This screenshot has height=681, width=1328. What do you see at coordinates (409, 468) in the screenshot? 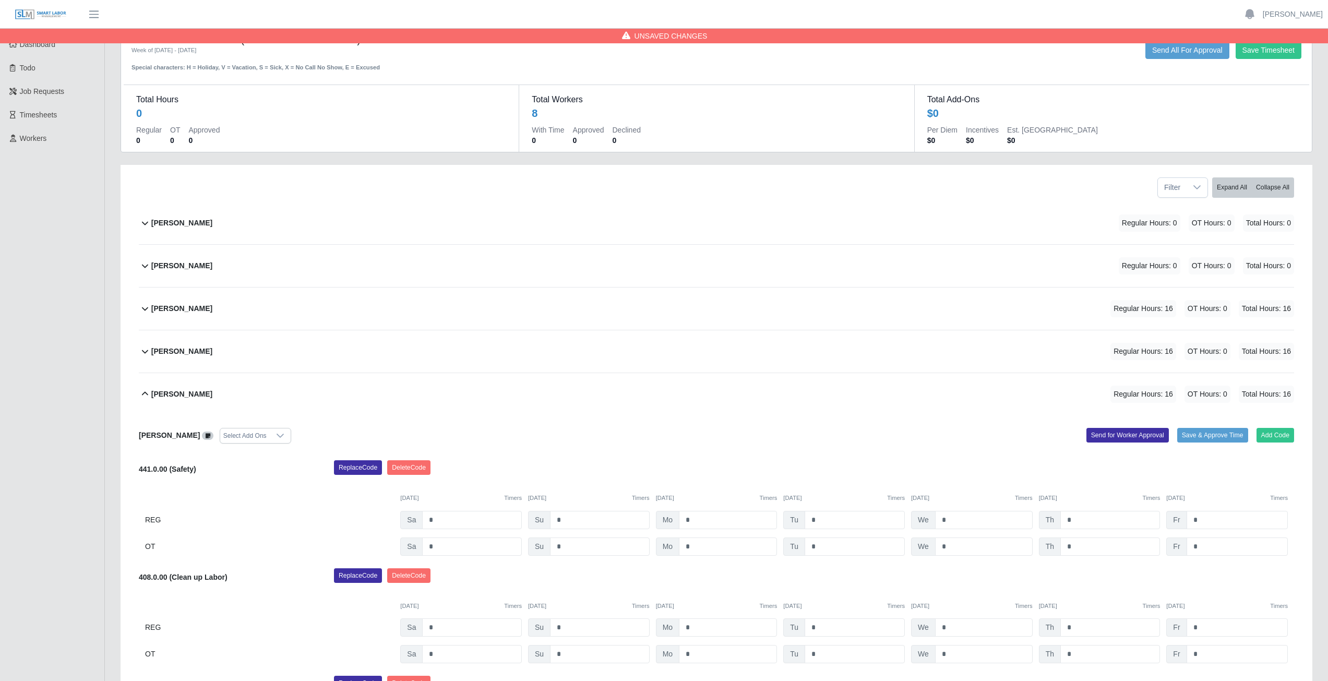
I see `button: DeleteCode` at bounding box center [409, 468].